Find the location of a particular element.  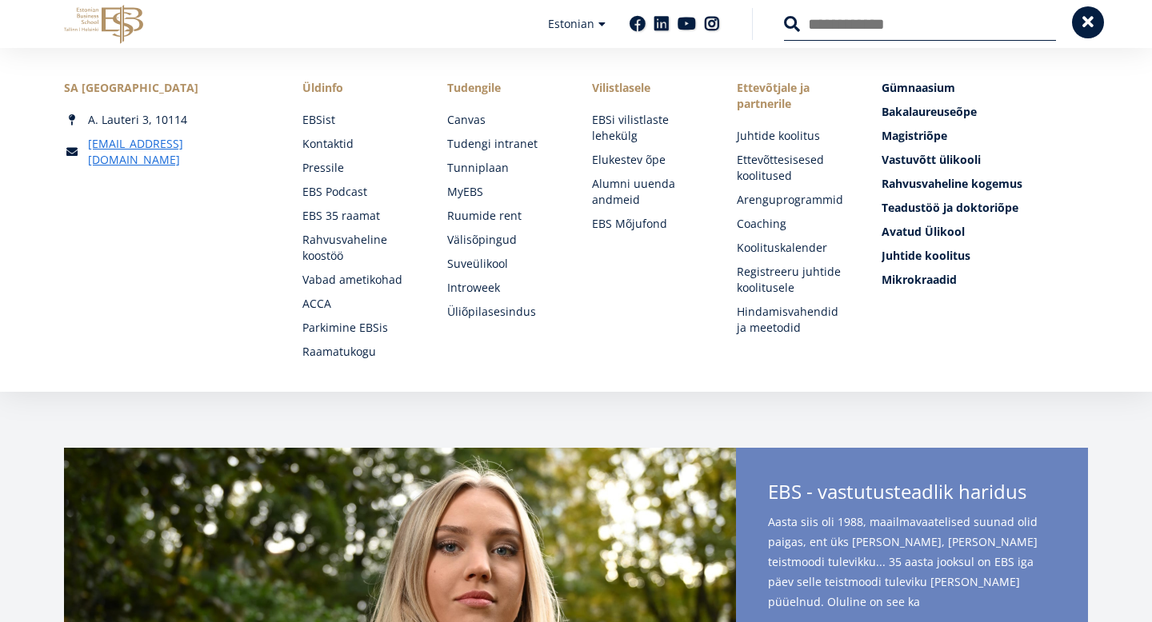

span: Teadustöö ja doktoriõpe is located at coordinates (950, 207).